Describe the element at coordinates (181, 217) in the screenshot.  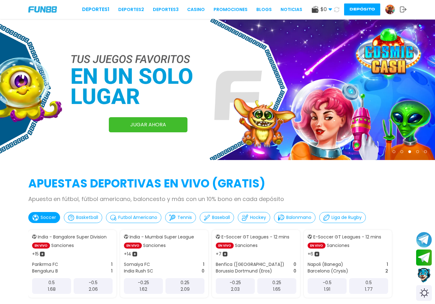
I see `button: Tennis` at that location.